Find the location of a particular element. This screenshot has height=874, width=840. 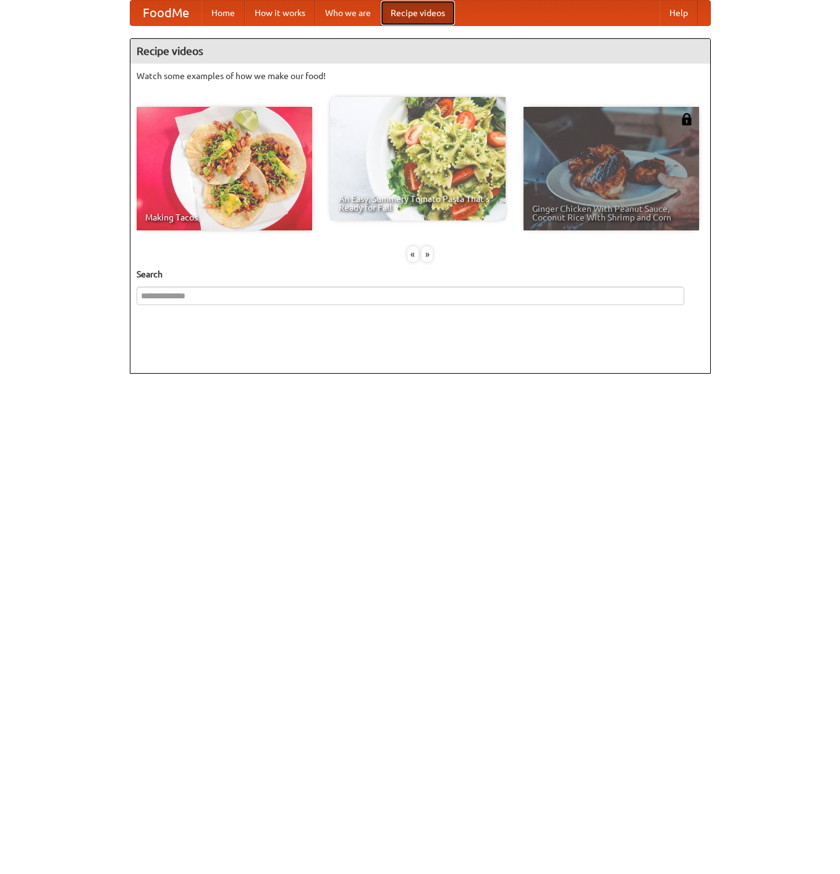

a: Making Tacos is located at coordinates (224, 169).